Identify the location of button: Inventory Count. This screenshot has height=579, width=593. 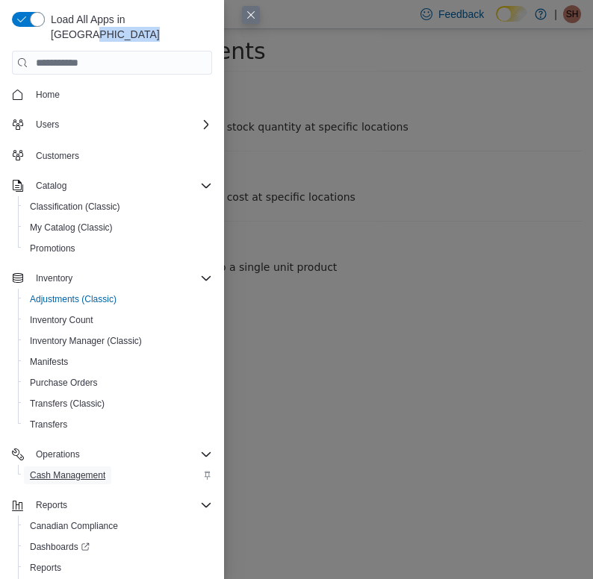
(118, 320).